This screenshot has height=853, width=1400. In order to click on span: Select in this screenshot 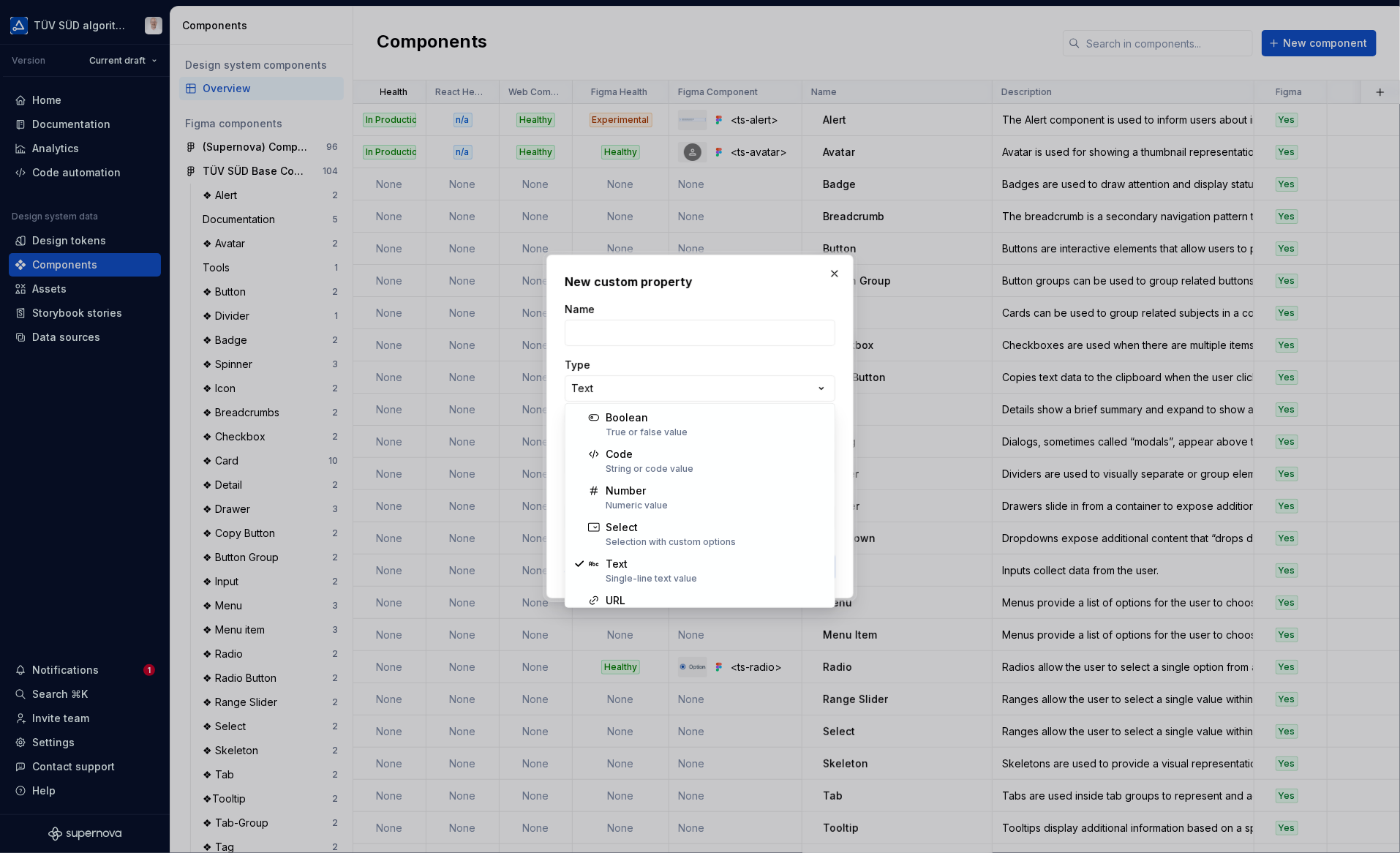, I will do `click(622, 527)`.